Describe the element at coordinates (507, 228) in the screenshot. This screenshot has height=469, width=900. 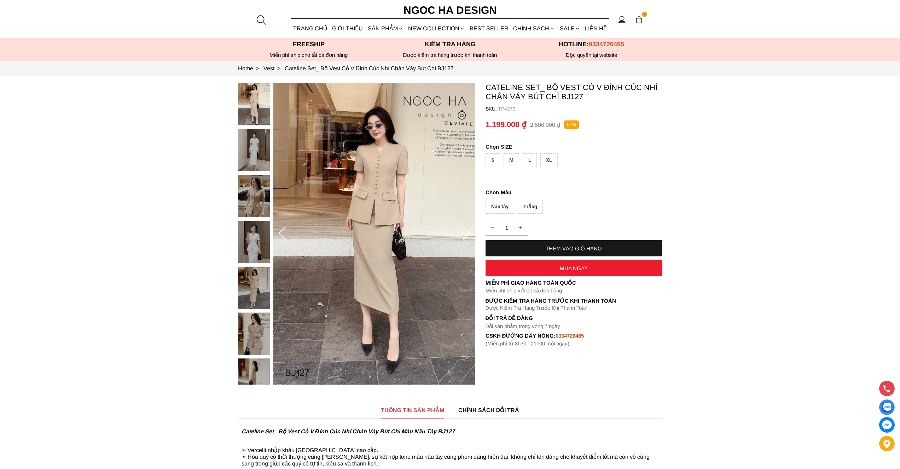
I see `input: Quantity input` at that location.